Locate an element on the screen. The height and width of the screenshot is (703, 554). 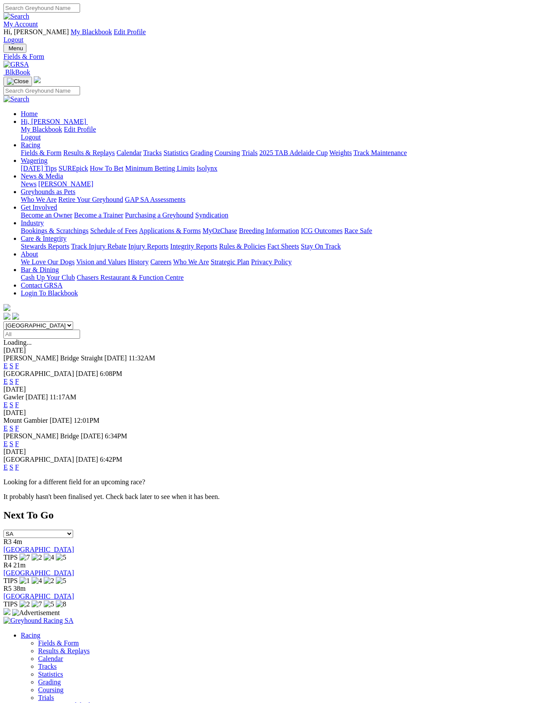
span: 11:17AM is located at coordinates (63, 397).